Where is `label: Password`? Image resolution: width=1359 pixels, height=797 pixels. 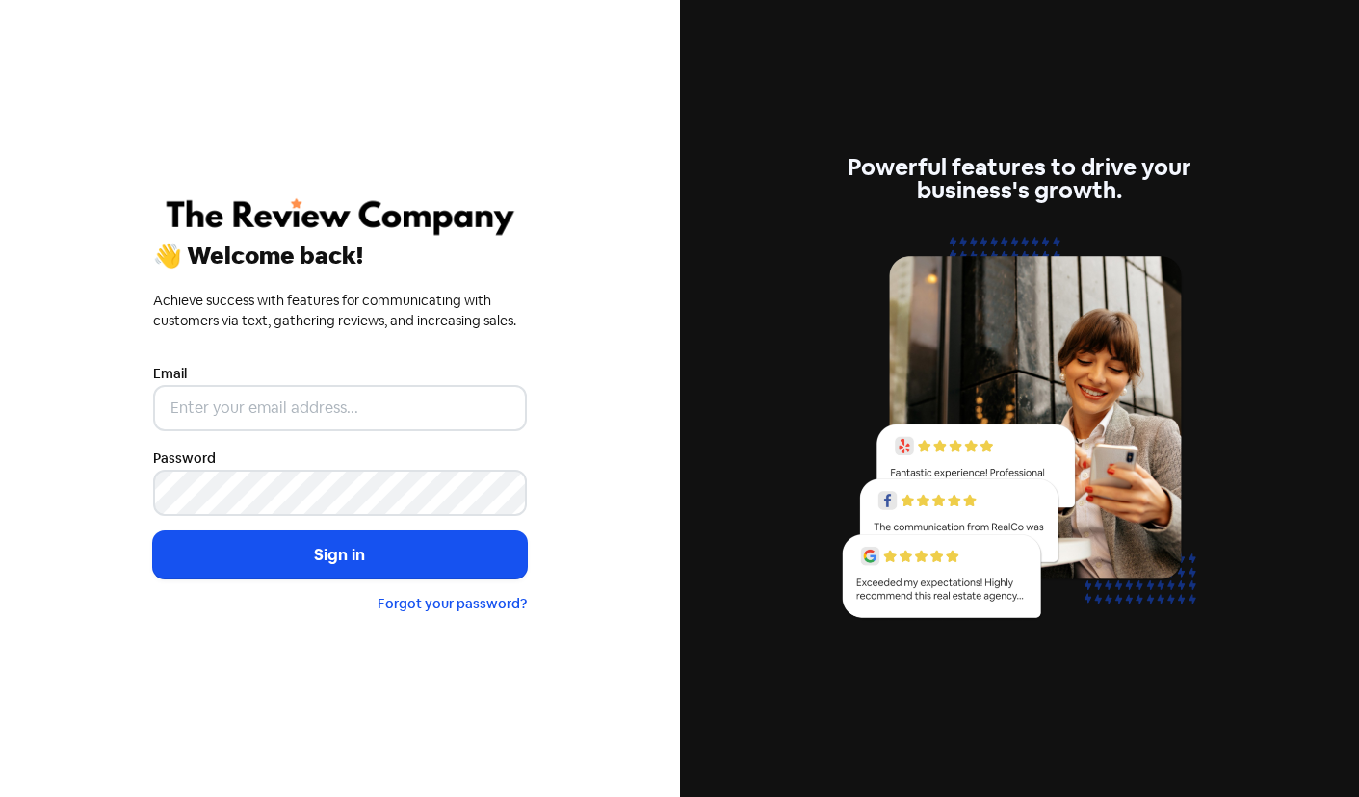
label: Password is located at coordinates (184, 458).